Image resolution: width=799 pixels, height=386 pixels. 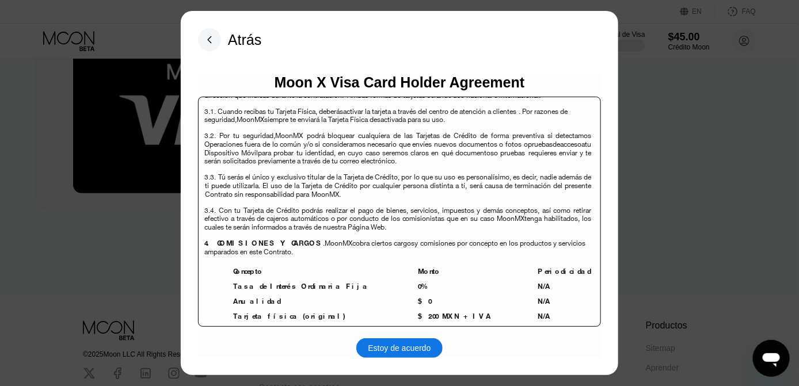 What do you see at coordinates (386, 116) in the screenshot?
I see `span: . Por razones de seguridad,` at bounding box center [386, 116].